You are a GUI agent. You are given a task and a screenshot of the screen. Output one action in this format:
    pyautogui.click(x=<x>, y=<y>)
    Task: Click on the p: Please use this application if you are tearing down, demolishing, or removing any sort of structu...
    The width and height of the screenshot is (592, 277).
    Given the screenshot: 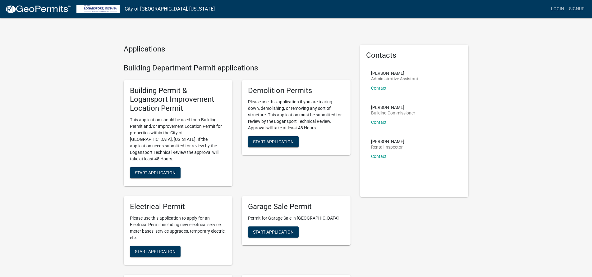 What is the action you would take?
    pyautogui.click(x=296, y=115)
    